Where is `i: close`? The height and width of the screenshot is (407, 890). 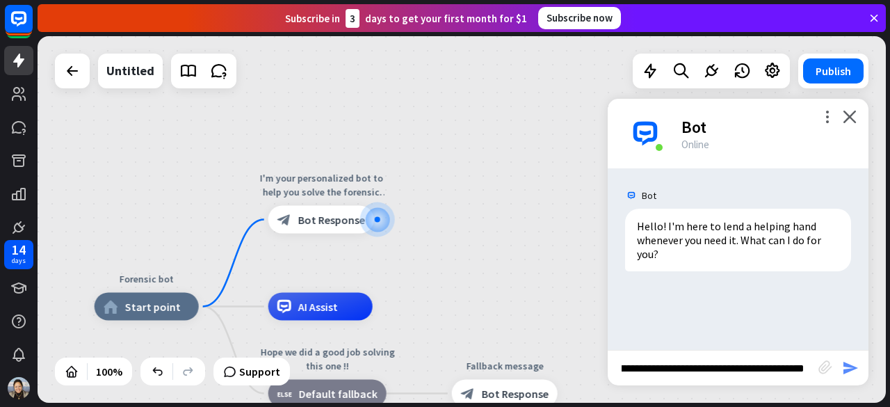
i: close is located at coordinates (850, 116).